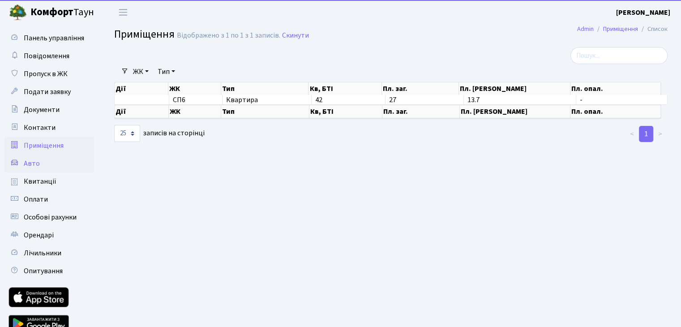  What do you see at coordinates (46, 74) in the screenshot?
I see `span: Пропуск в ЖК` at bounding box center [46, 74].